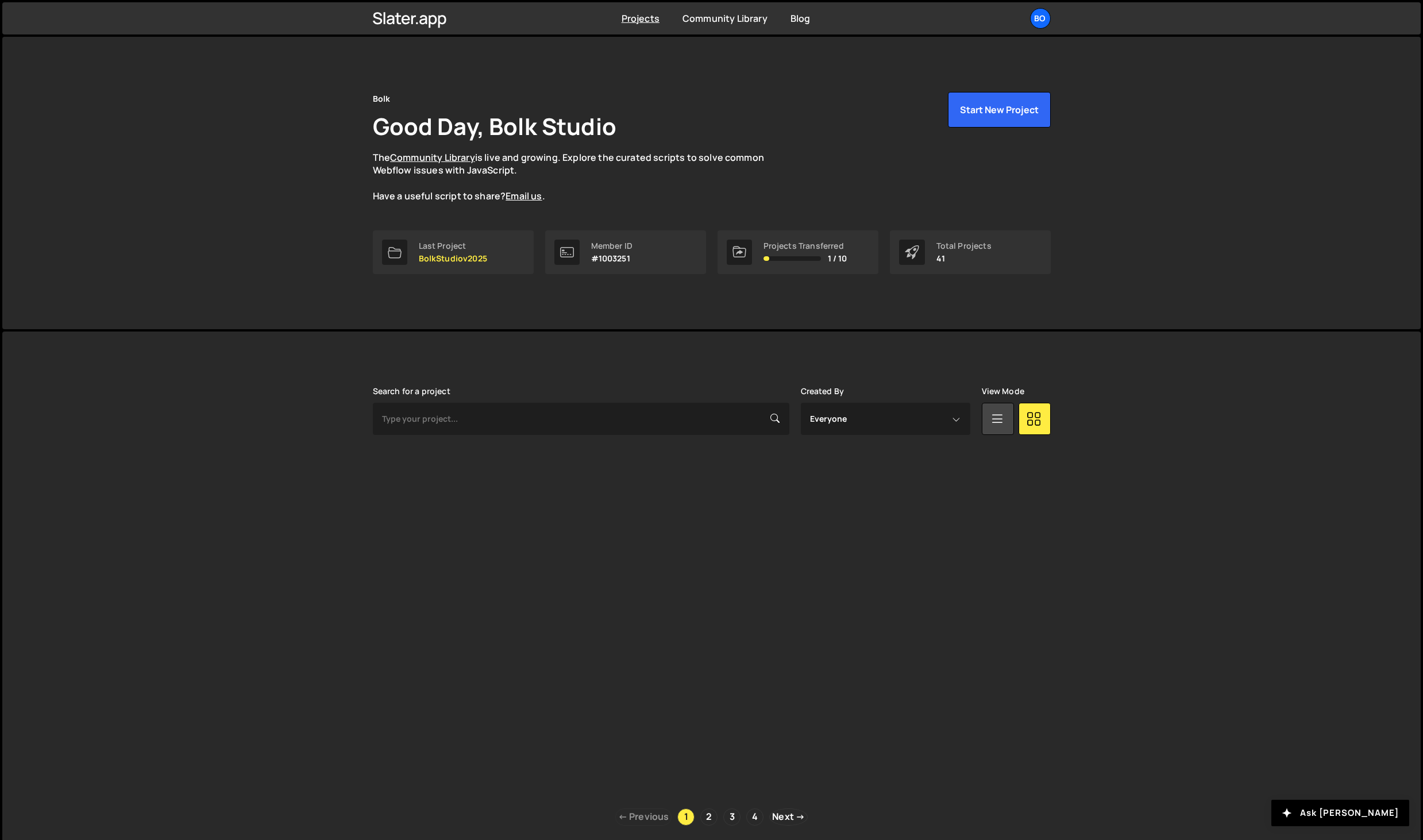  I want to click on p: BolkStudiov2025, so click(453, 258).